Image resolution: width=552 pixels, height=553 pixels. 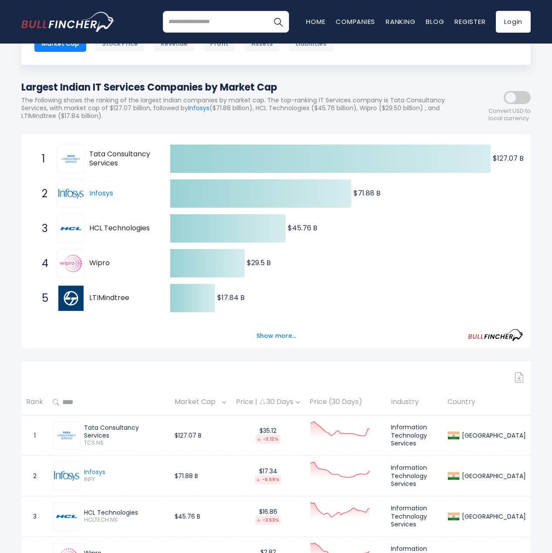 I want to click on img: HCL Technologies, so click(x=71, y=229).